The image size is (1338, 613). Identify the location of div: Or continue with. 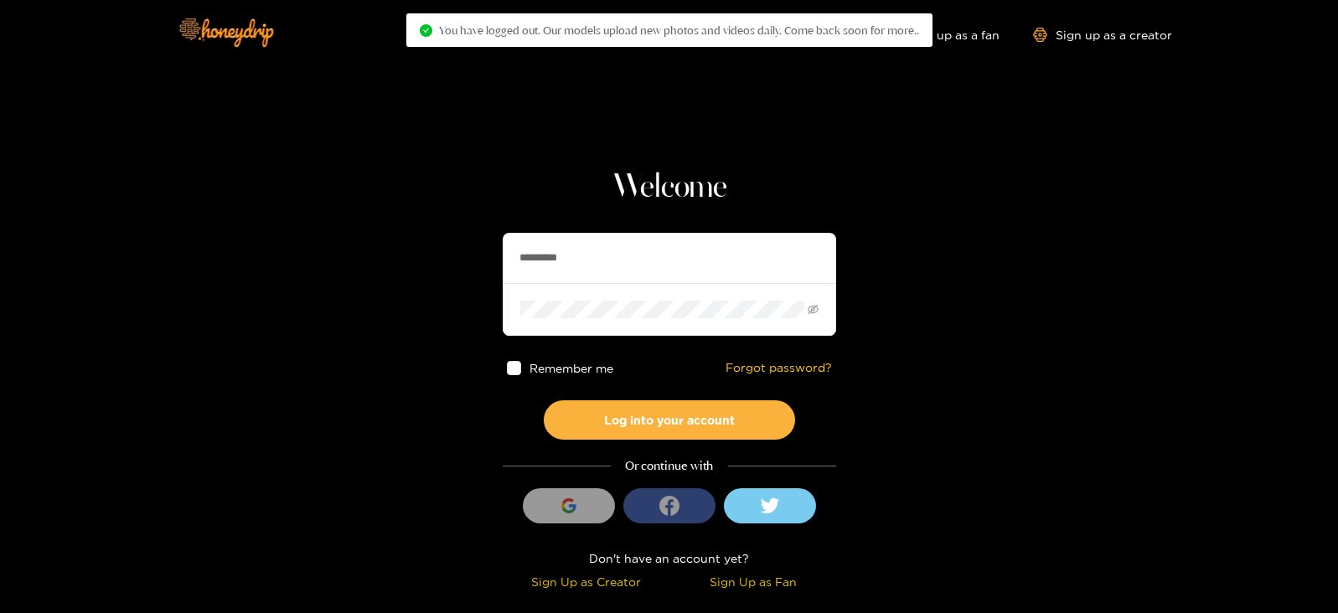
(669, 466).